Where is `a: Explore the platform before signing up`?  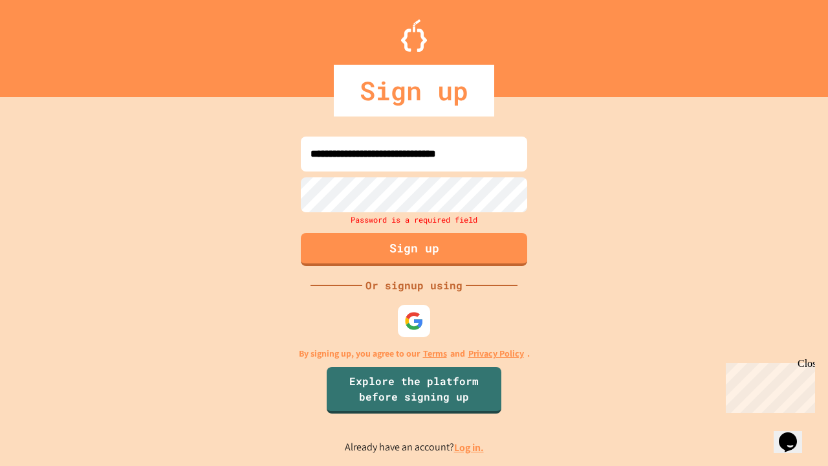 a: Explore the platform before signing up is located at coordinates (414, 390).